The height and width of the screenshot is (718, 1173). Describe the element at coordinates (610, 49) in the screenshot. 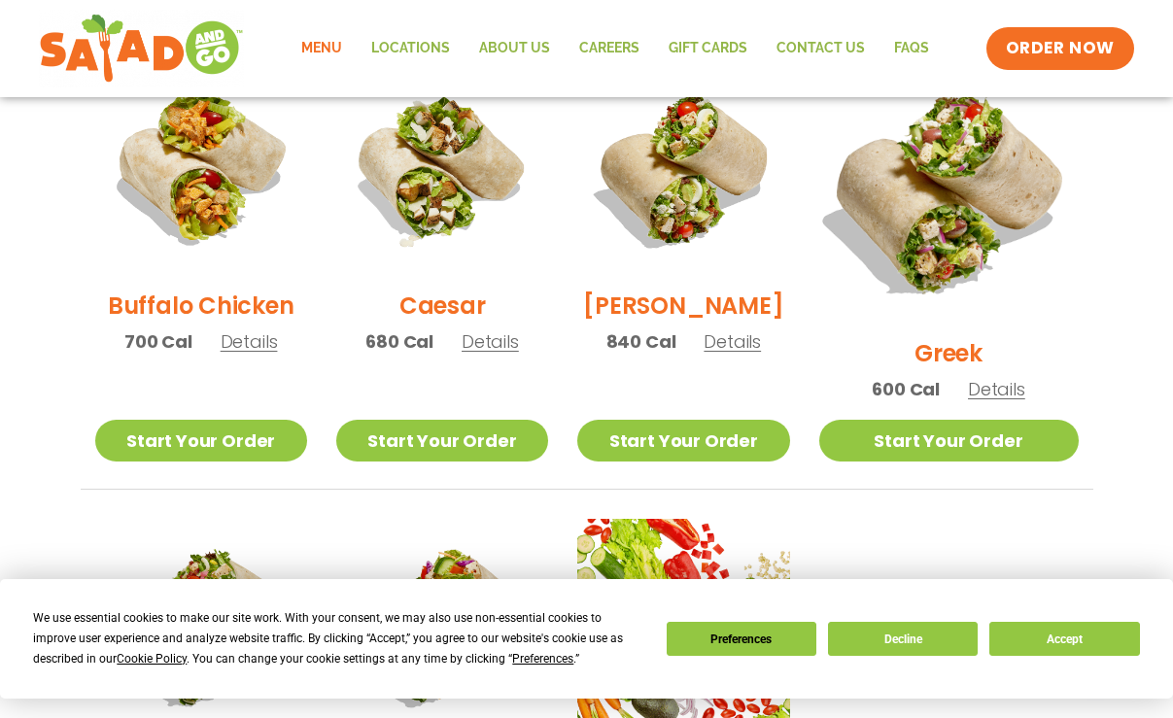

I see `a: Careers` at that location.